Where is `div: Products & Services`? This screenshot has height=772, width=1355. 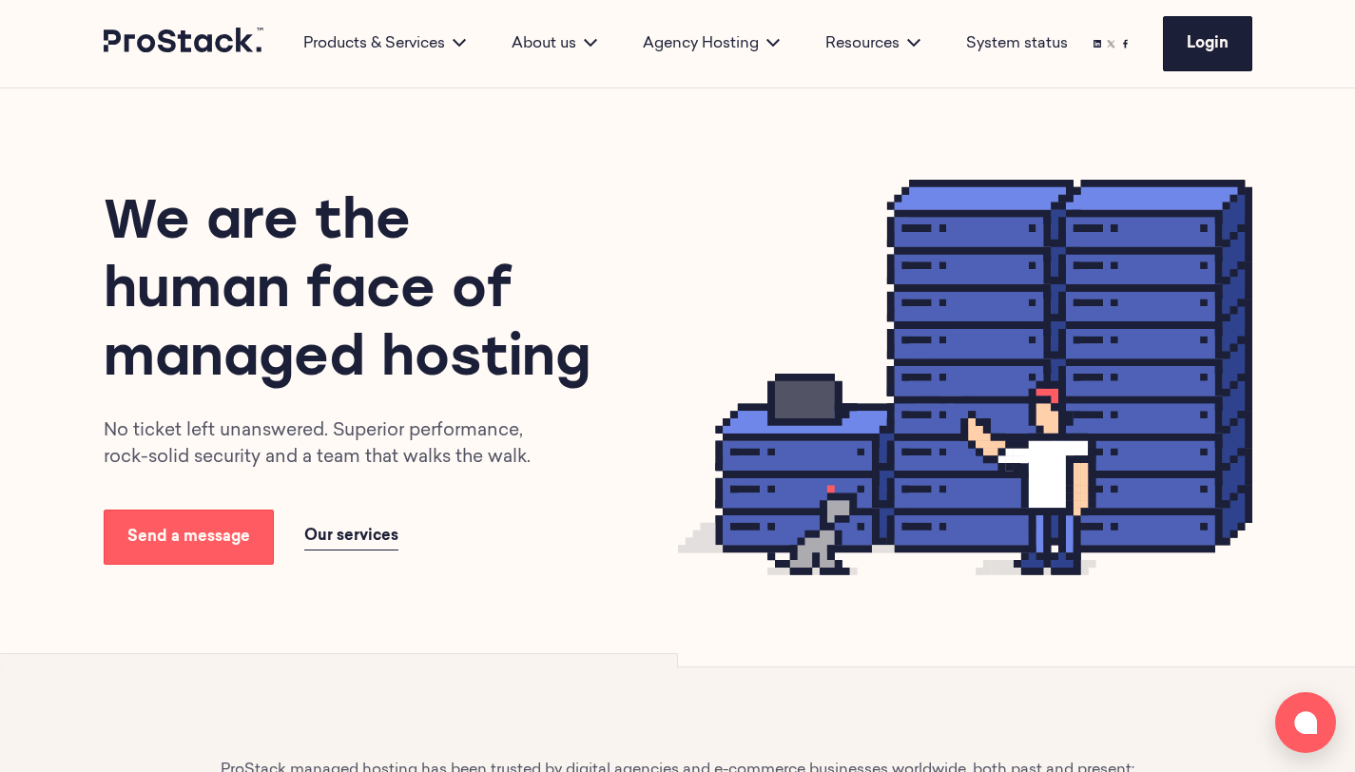
div: Products & Services is located at coordinates (384, 44).